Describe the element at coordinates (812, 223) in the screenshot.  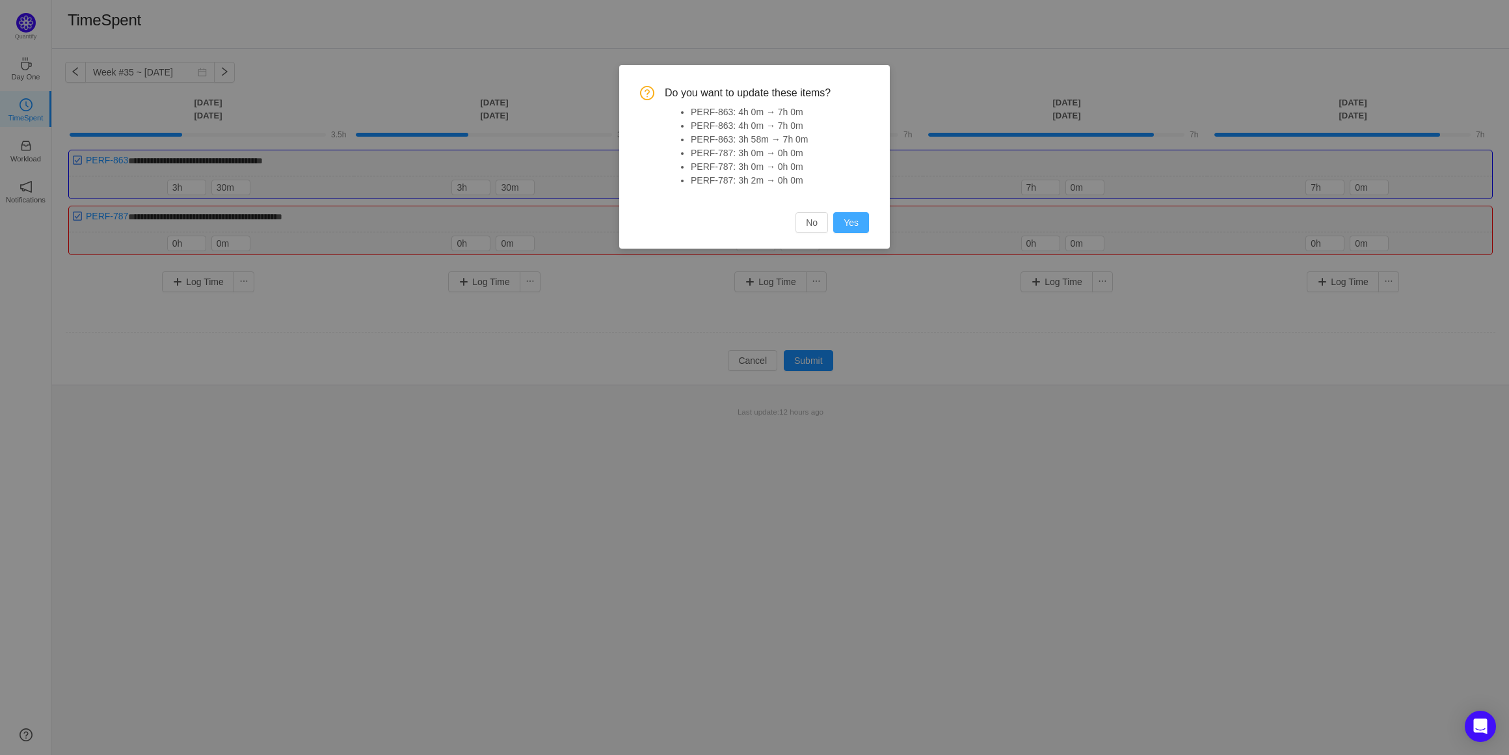
I see `button: No` at that location.